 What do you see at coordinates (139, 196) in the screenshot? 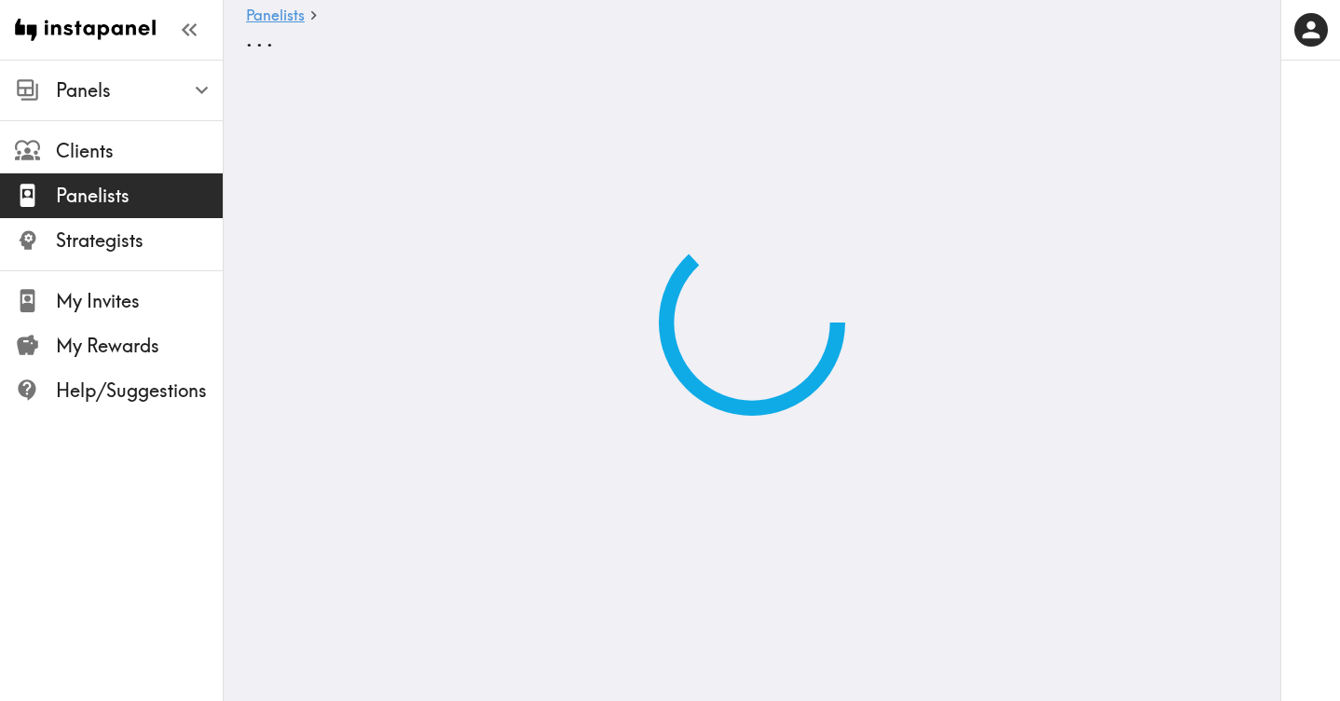
I see `span: Panelists` at bounding box center [139, 196].